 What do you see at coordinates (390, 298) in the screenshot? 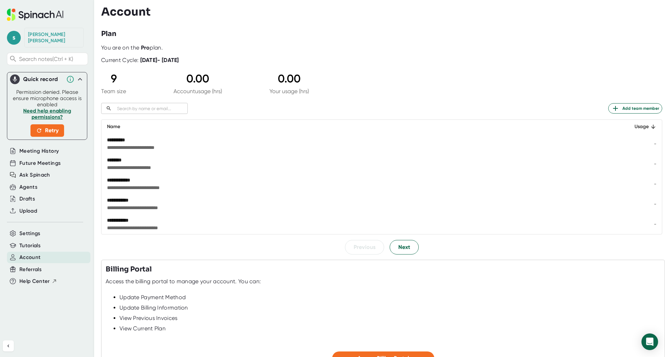
I see `div: Update Payment Method` at bounding box center [390, 298].